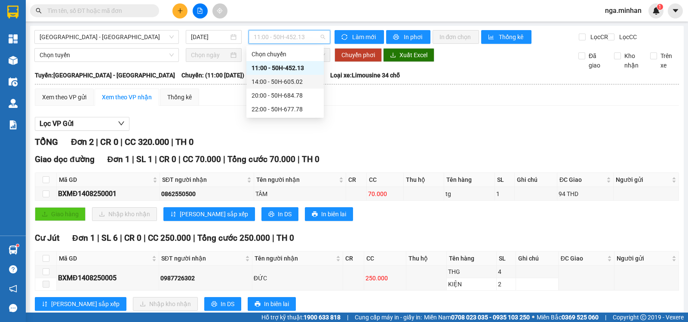 The width and height of the screenshot is (688, 322). I want to click on div: Xem theo VP nhận, so click(127, 97).